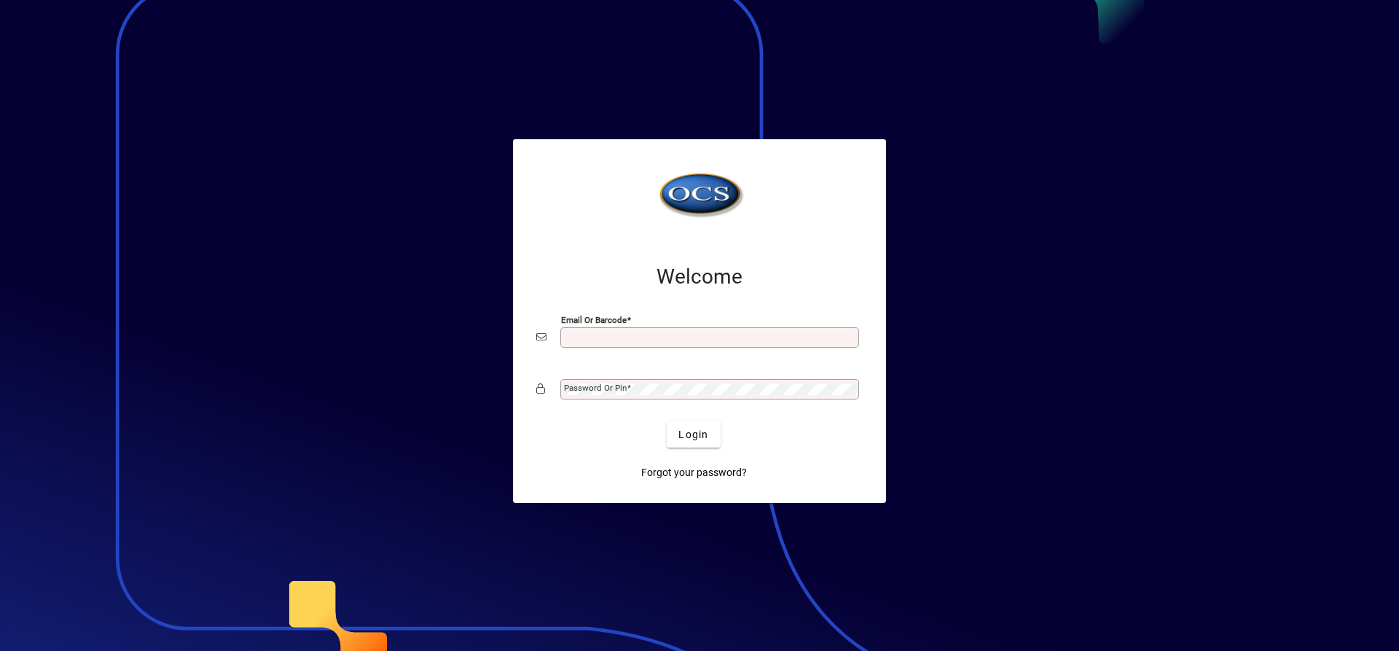 The width and height of the screenshot is (1399, 651). Describe the element at coordinates (595, 388) in the screenshot. I see `mat-label: Password or Pin` at that location.